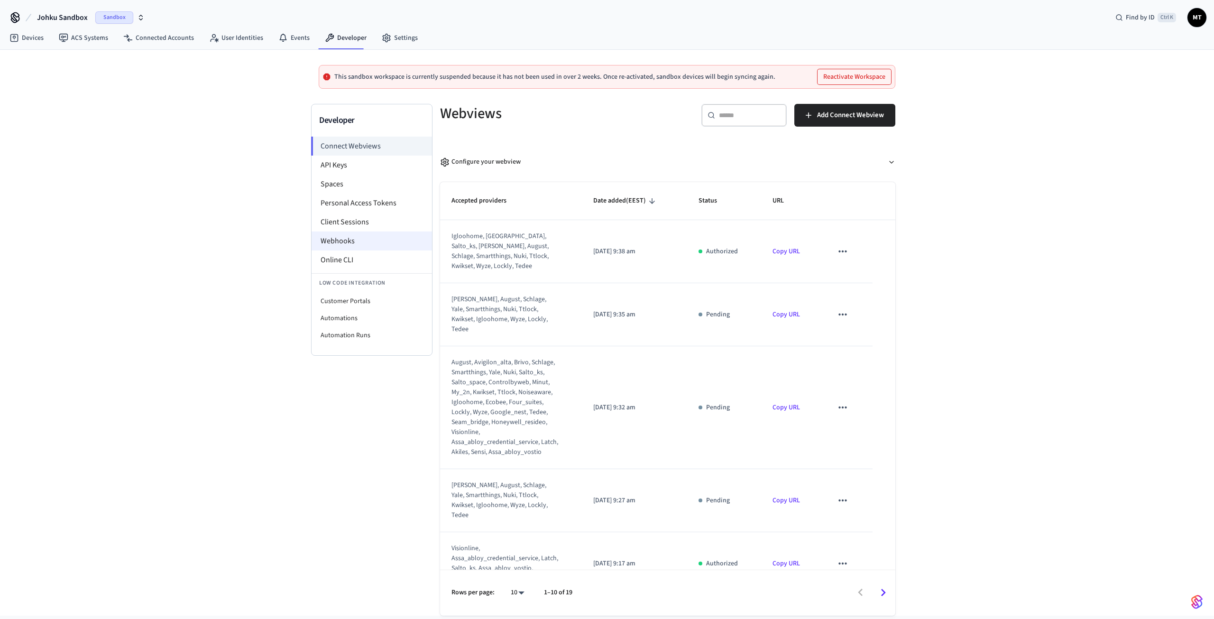 The width and height of the screenshot is (1214, 619). Describe the element at coordinates (854, 77) in the screenshot. I see `button: Reactivate Workspace` at that location.